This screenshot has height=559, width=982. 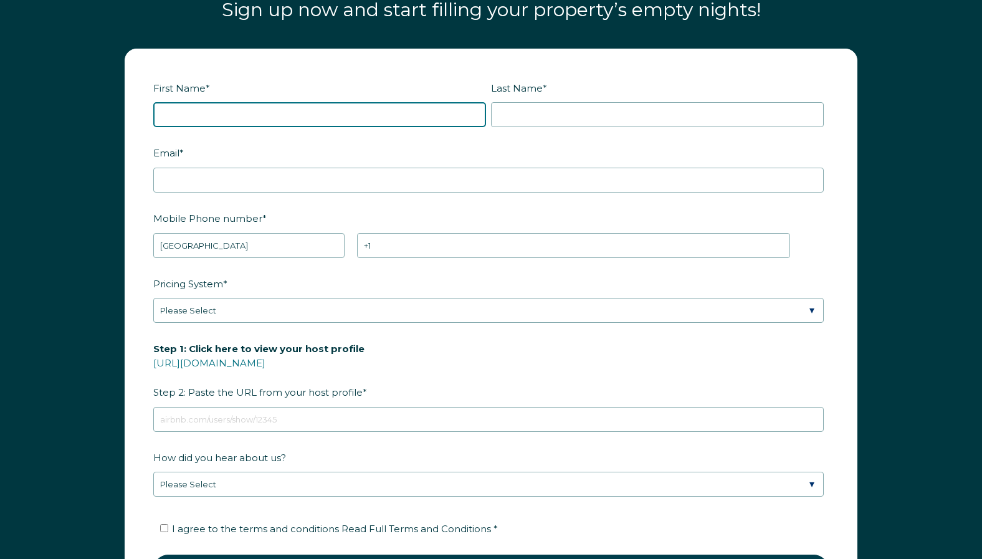 What do you see at coordinates (259, 370) in the screenshot?
I see `span: Step 2: Paste the URL from your host profile` at bounding box center [259, 370].